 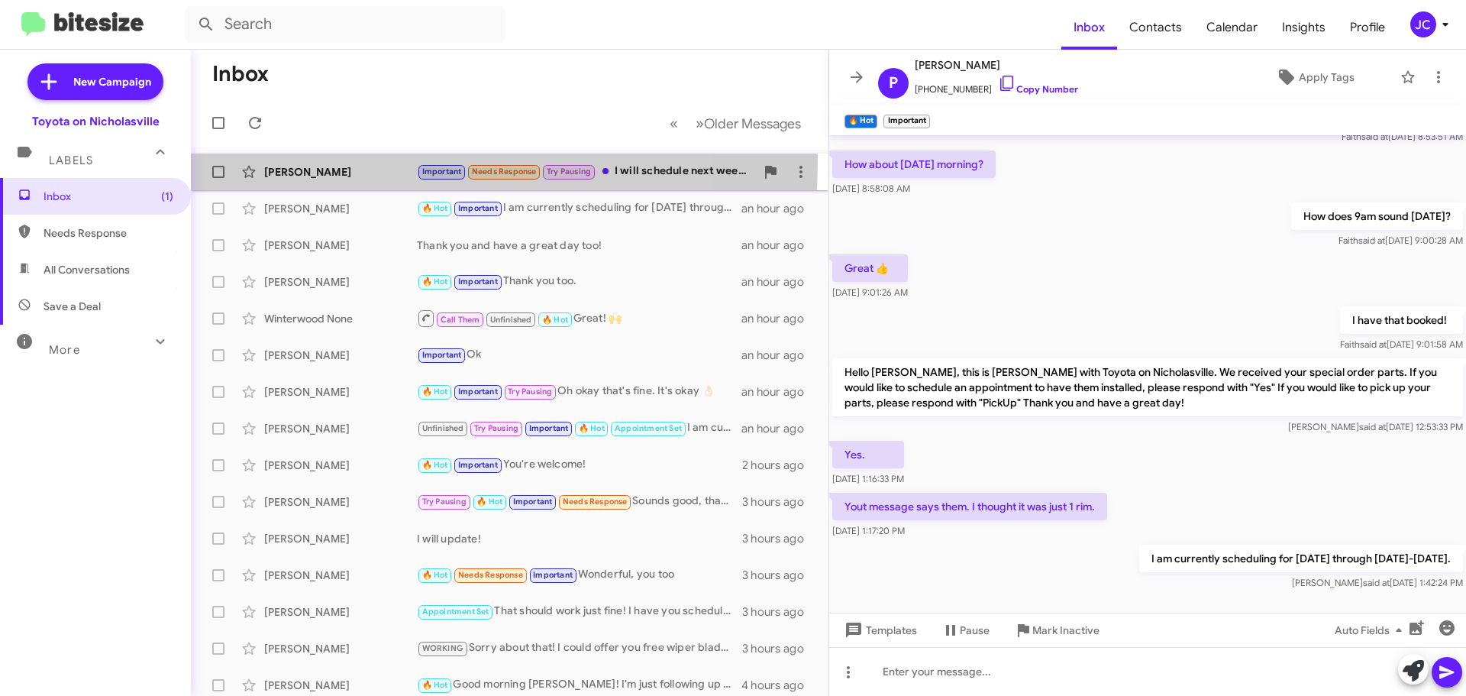 I want to click on h1: Inbox, so click(x=241, y=74).